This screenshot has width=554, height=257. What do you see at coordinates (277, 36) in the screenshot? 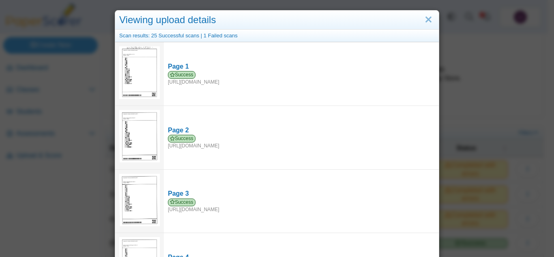
I see `div: Scan results: 25 Successful scans | 1 Failed scans` at bounding box center [277, 36].